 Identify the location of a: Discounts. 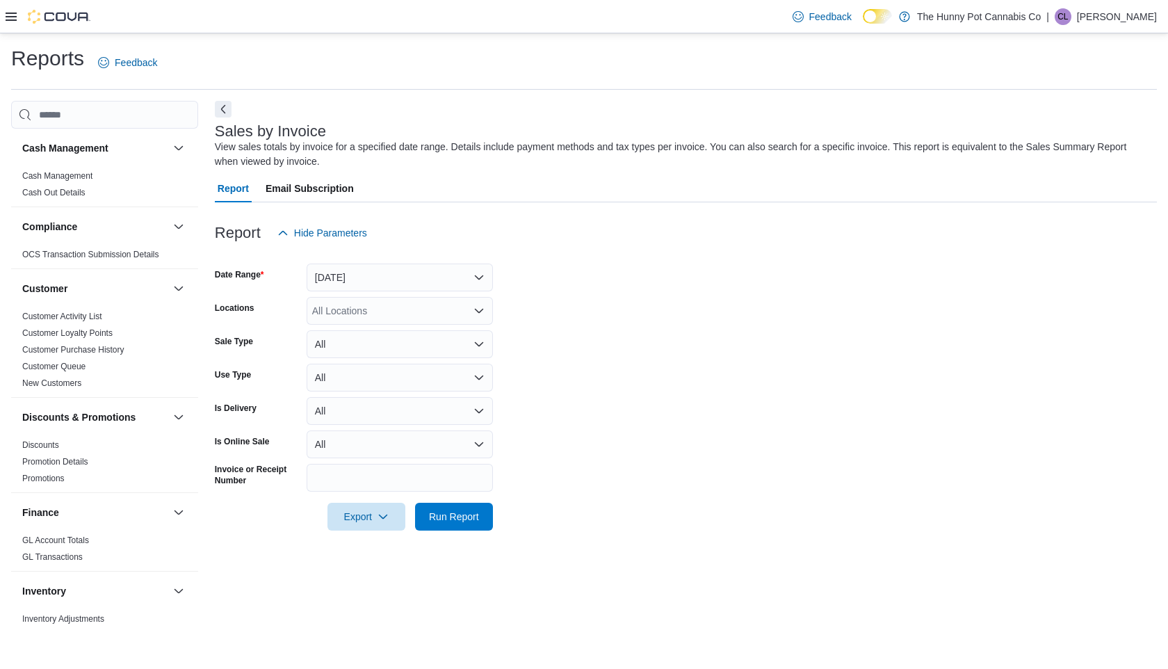
(40, 445).